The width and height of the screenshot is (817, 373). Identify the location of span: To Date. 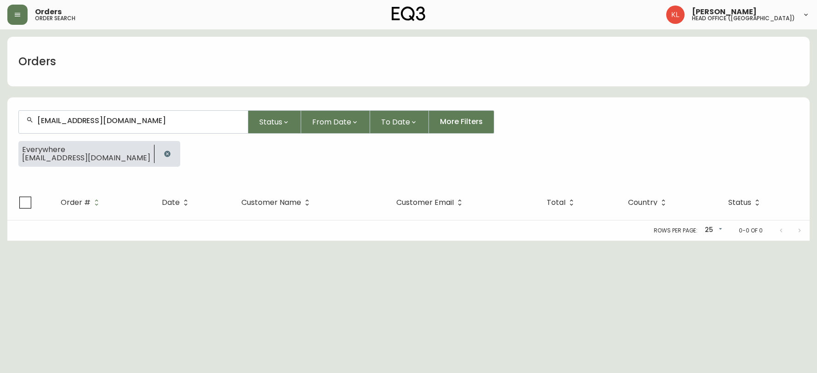
(395, 122).